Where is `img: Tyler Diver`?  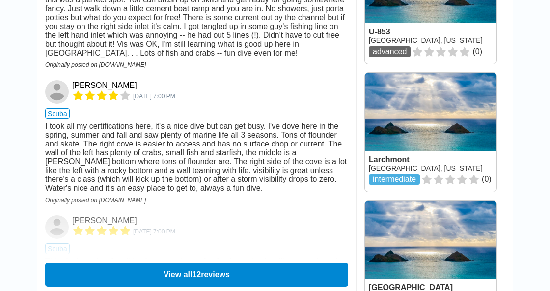
img: Tyler Diver is located at coordinates (57, 92).